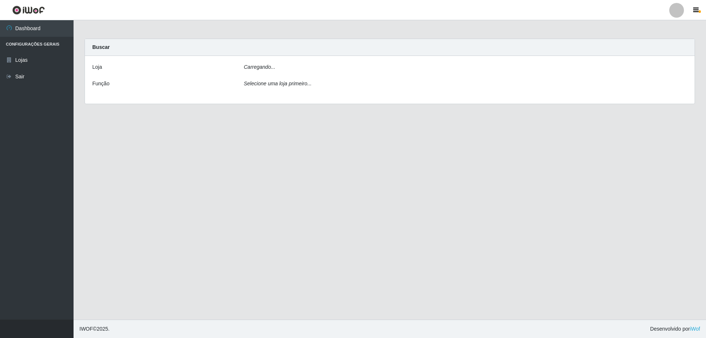 The height and width of the screenshot is (338, 706). What do you see at coordinates (675, 329) in the screenshot?
I see `span: Desenvolvido por` at bounding box center [675, 329].